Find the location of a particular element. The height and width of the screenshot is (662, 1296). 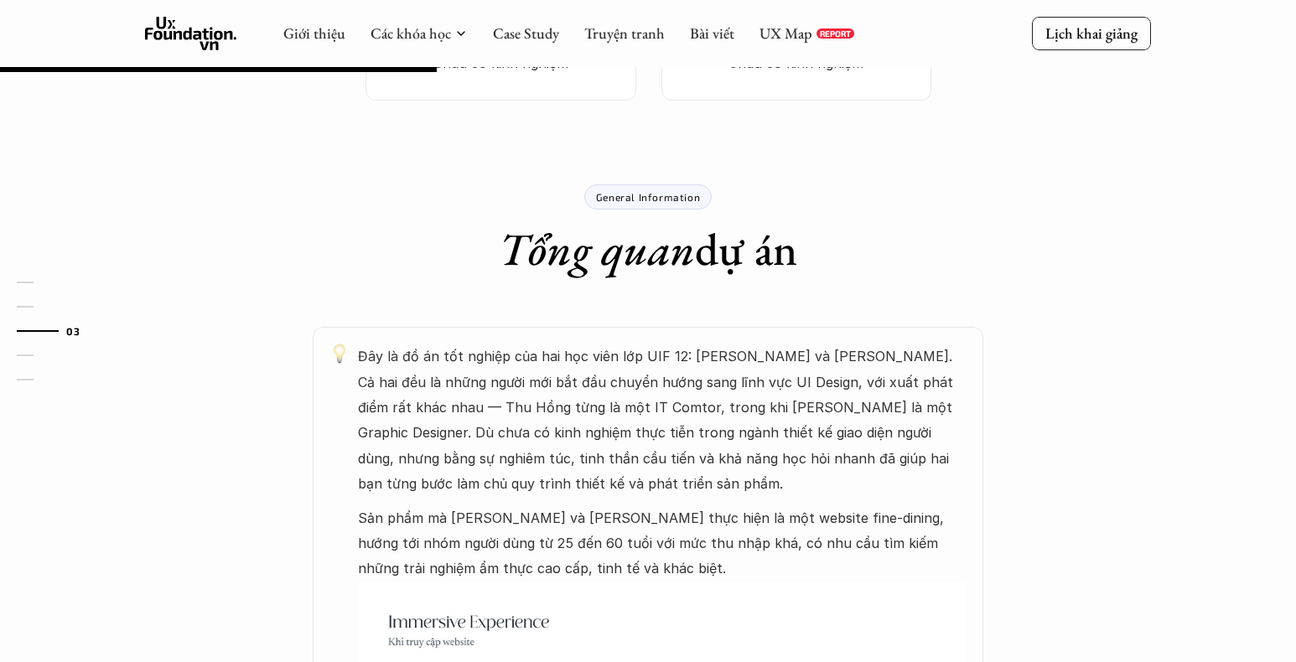

p: REPORT is located at coordinates (835, 34).